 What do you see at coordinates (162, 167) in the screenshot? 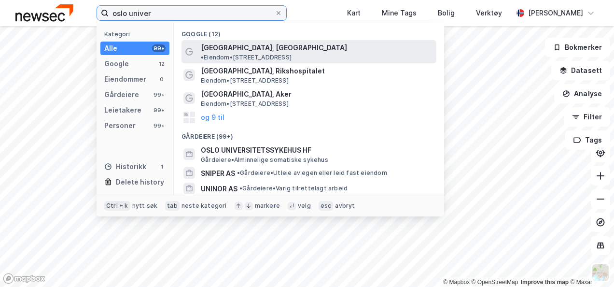
I see `div: 1` at bounding box center [162, 167].